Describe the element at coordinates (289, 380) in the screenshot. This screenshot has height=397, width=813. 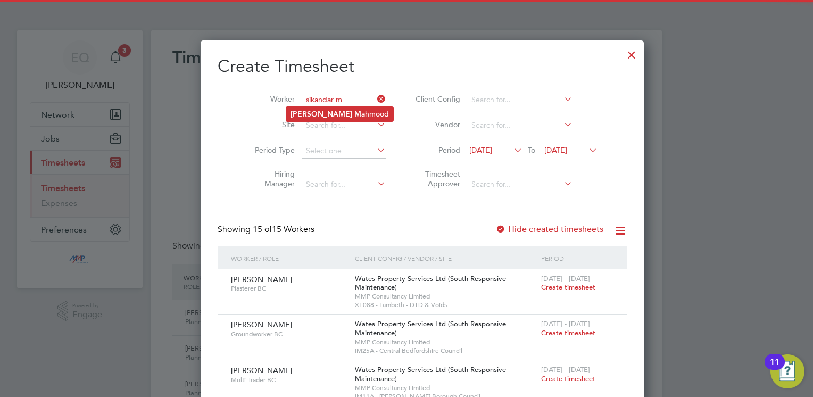
I see `span: Multi-Trader BC` at that location.